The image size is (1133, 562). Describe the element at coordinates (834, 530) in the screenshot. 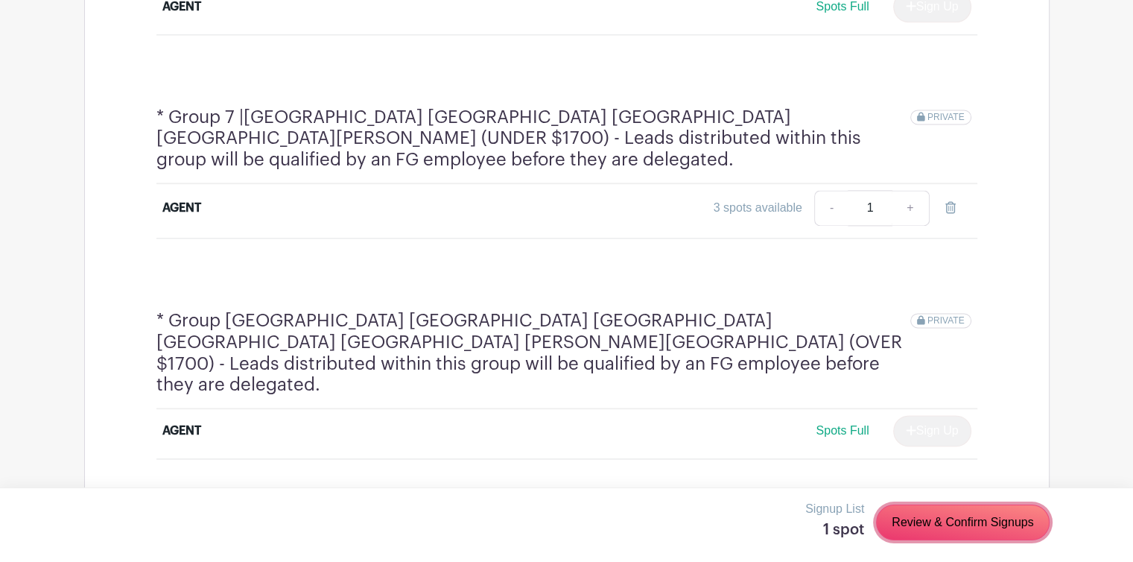

I see `h5: 1 spot` at that location.